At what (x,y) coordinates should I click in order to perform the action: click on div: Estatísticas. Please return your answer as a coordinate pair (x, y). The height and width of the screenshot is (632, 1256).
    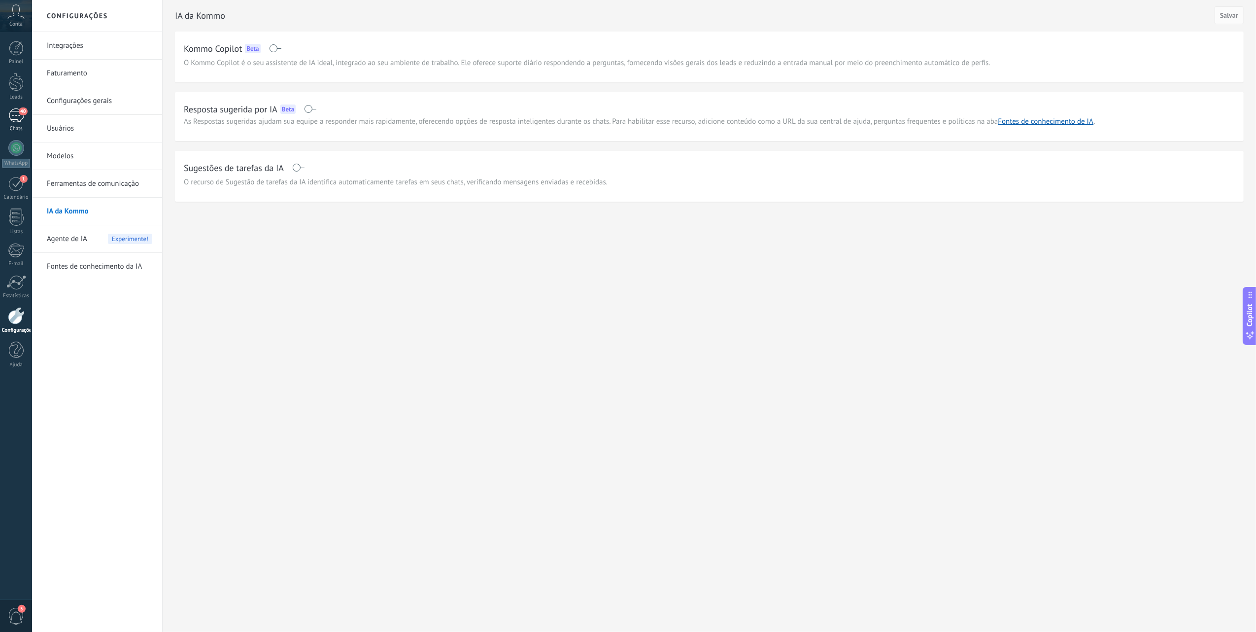
    Looking at the image, I should click on (16, 296).